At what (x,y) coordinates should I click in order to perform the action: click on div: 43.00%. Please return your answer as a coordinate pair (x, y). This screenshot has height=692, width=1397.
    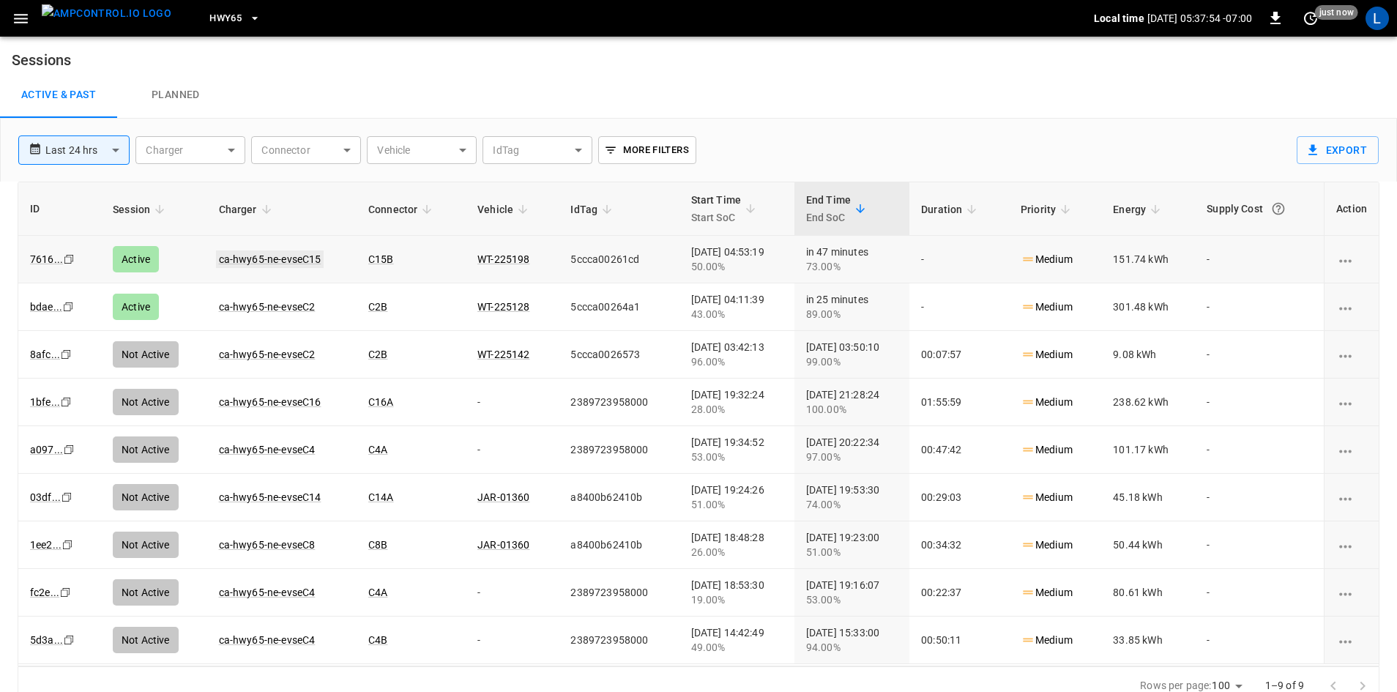
    Looking at the image, I should click on (737, 314).